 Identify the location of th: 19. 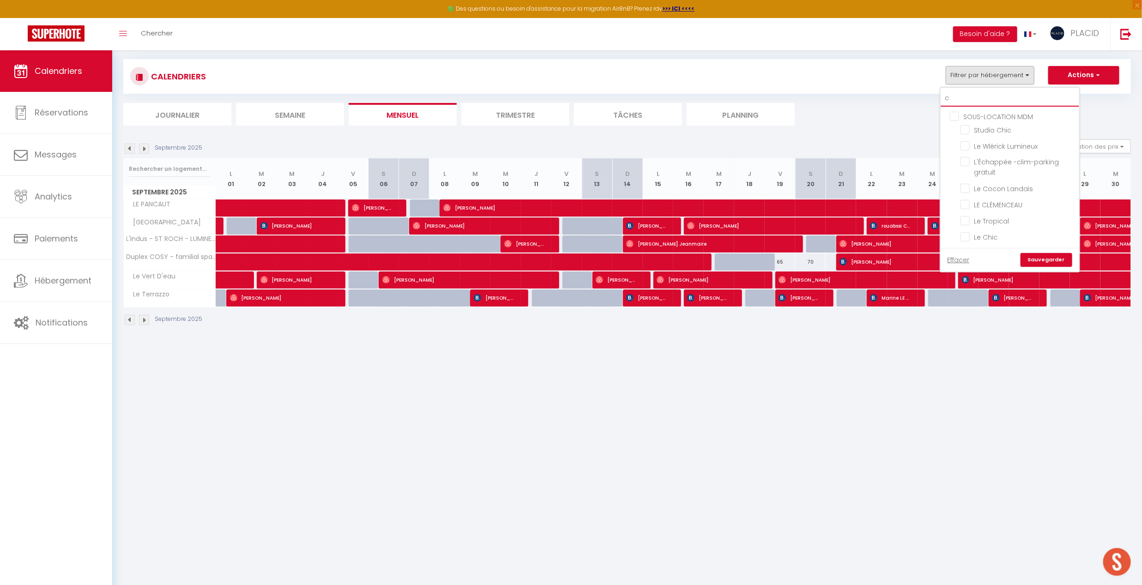
(780, 179).